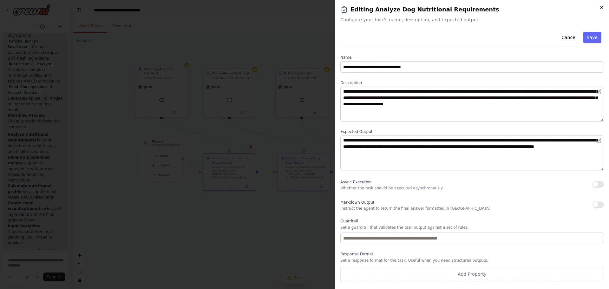 The height and width of the screenshot is (289, 609). What do you see at coordinates (472, 274) in the screenshot?
I see `button: Add Property` at bounding box center [472, 274].